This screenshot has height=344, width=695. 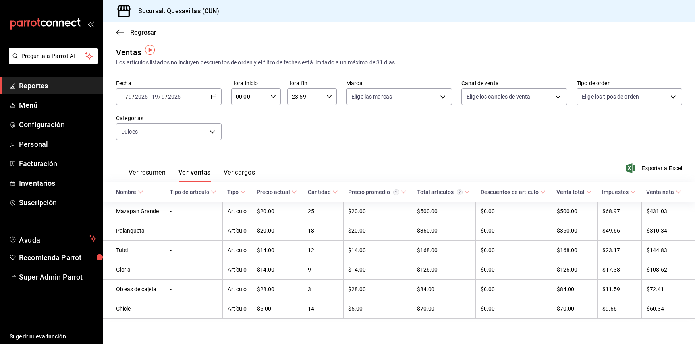 I want to click on span: Suscripción, so click(x=58, y=202).